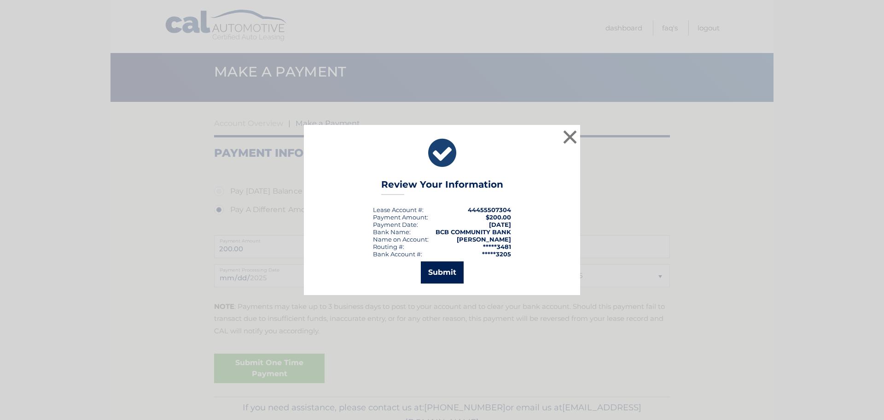 This screenshot has height=420, width=884. What do you see at coordinates (401, 217) in the screenshot?
I see `div: Payment Amount:` at bounding box center [401, 217].